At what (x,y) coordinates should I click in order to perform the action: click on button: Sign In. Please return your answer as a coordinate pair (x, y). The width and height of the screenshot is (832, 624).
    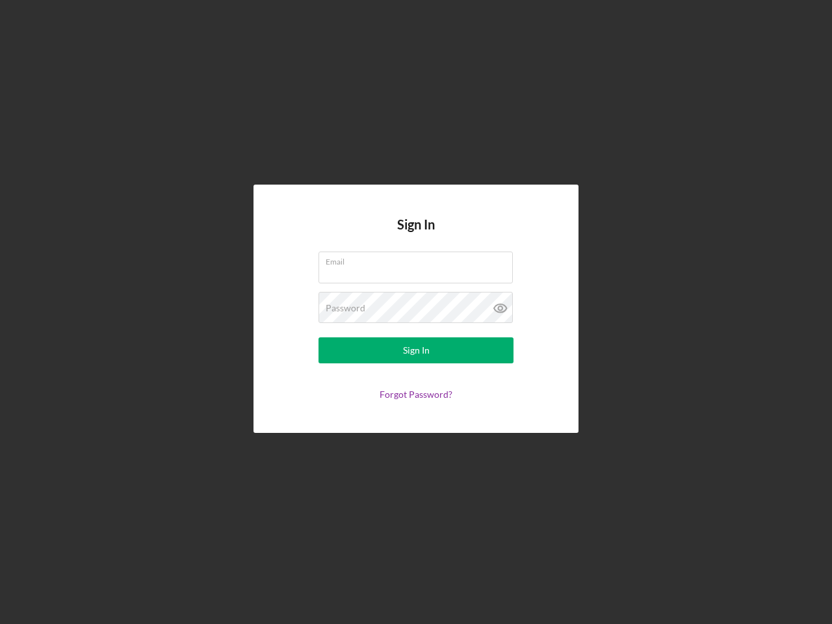
    Looking at the image, I should click on (416, 350).